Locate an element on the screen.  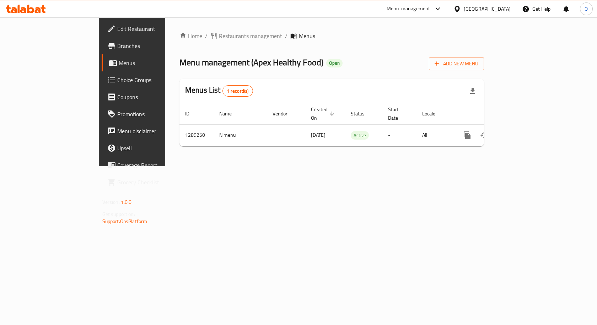
span: Grocery Checklist is located at coordinates (155, 182).